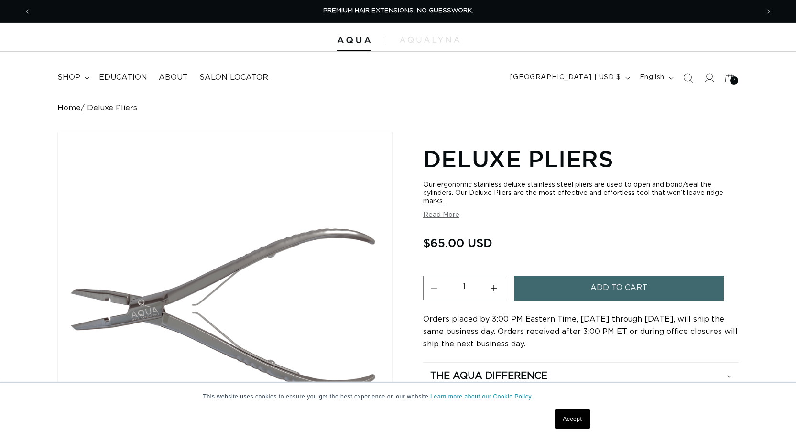 The width and height of the screenshot is (796, 441). What do you see at coordinates (69, 77) in the screenshot?
I see `span: shop` at bounding box center [69, 77].